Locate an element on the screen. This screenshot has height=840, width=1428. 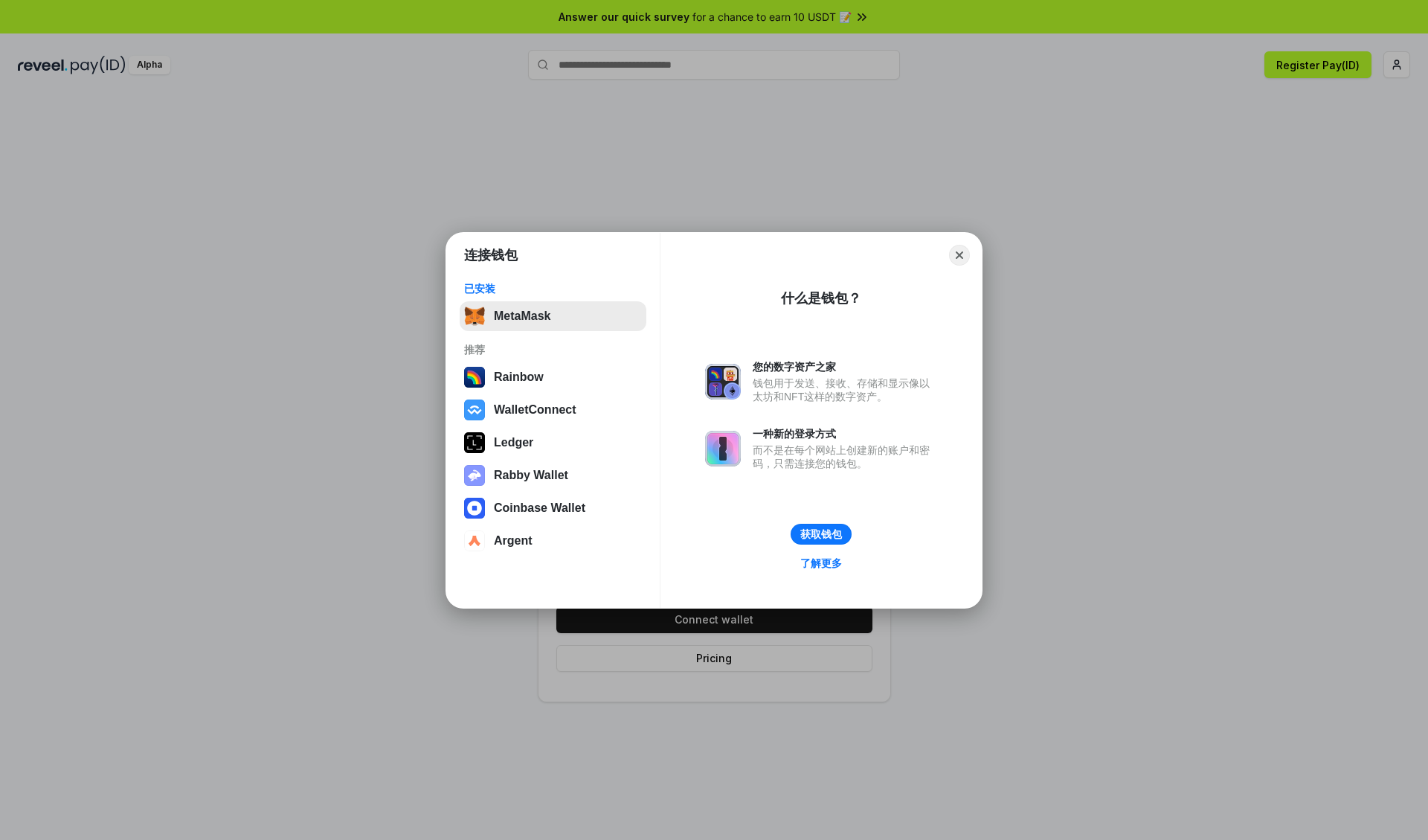
button: Argent is located at coordinates (552, 541).